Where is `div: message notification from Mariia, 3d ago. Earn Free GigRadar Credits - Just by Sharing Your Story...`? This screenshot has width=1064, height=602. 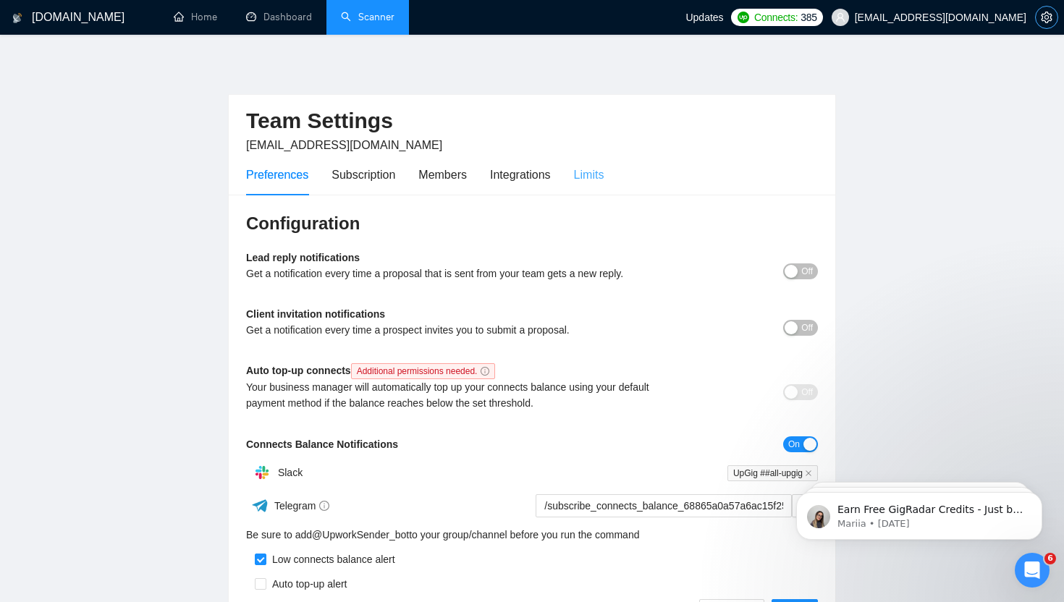
div: message notification from Mariia, 3d ago. Earn Free GigRadar Credits - Just by Sharing Your Story... is located at coordinates (145, 54).